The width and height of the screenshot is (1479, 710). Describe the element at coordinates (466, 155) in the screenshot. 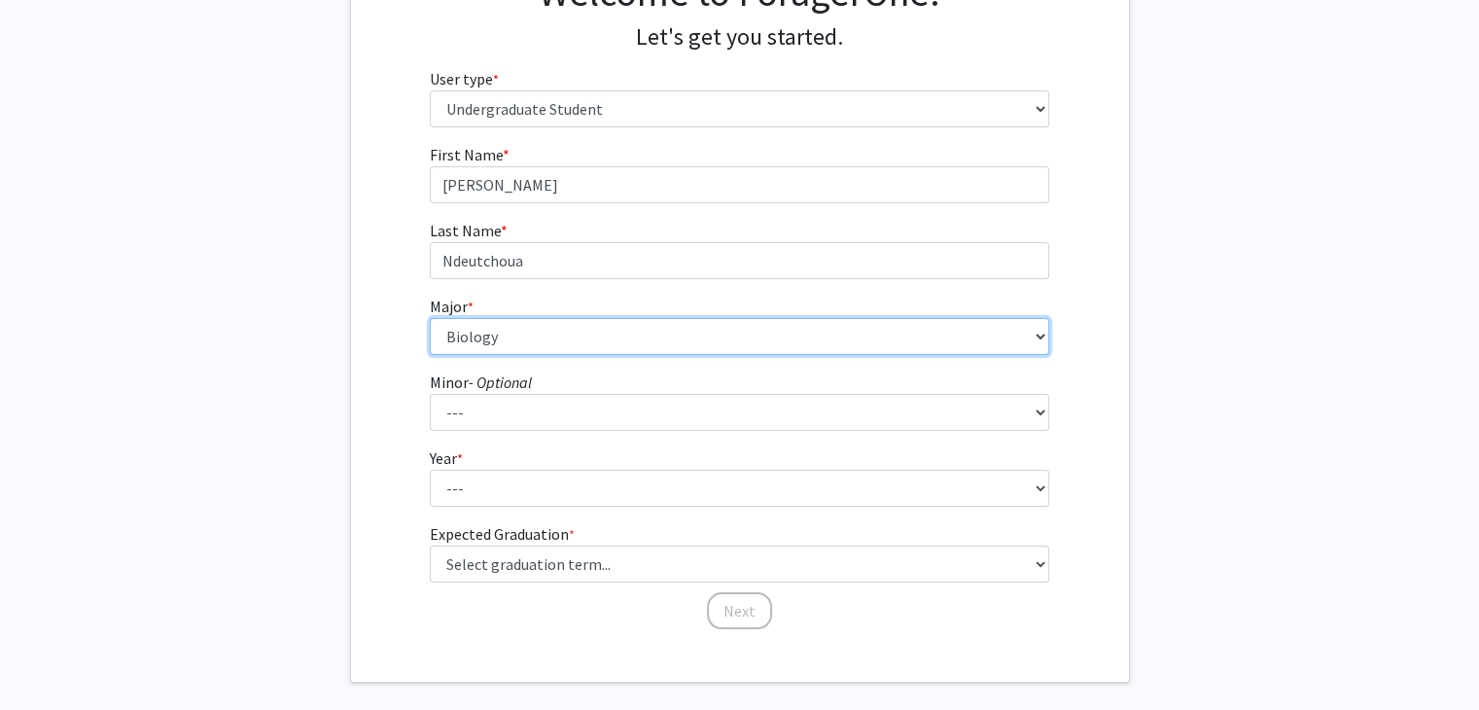

I see `span: First Name` at that location.